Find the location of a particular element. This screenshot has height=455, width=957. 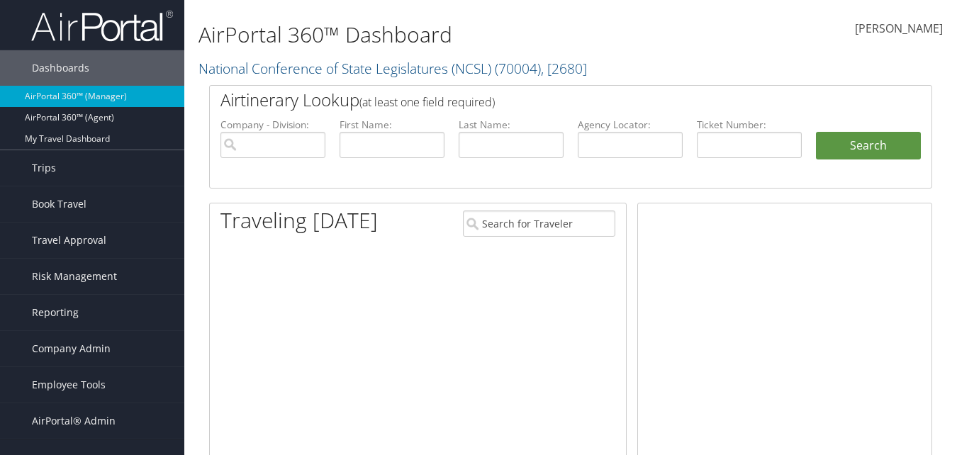

img: airportal-logo.png is located at coordinates (102, 26).